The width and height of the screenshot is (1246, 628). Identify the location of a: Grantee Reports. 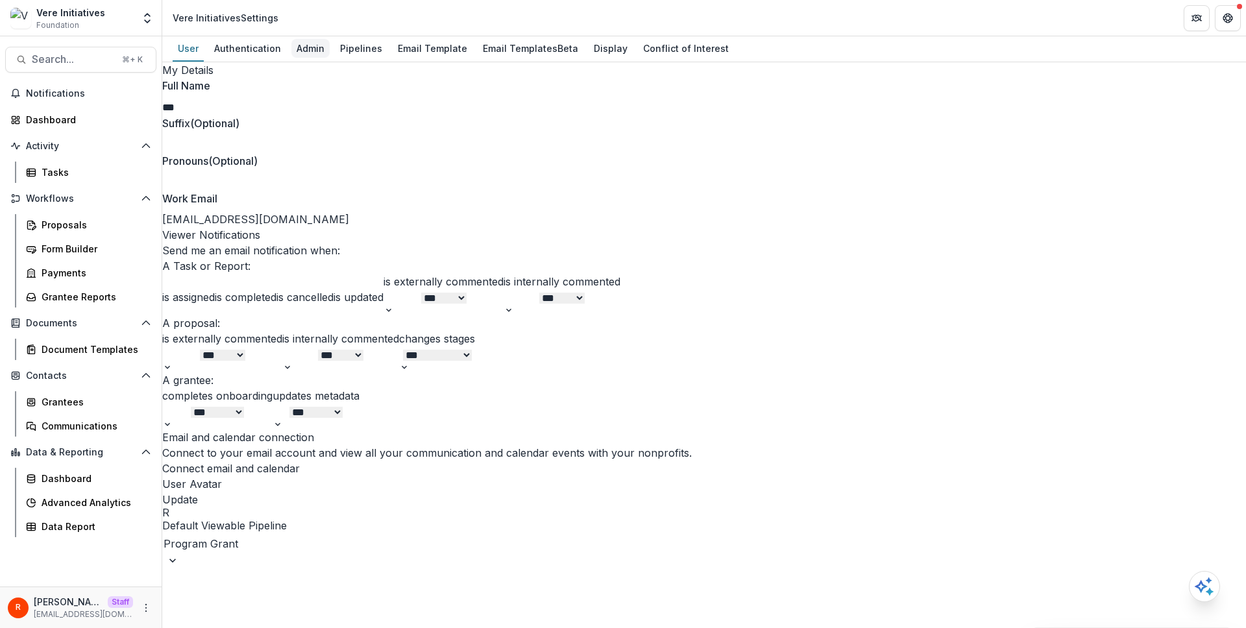
(88, 297).